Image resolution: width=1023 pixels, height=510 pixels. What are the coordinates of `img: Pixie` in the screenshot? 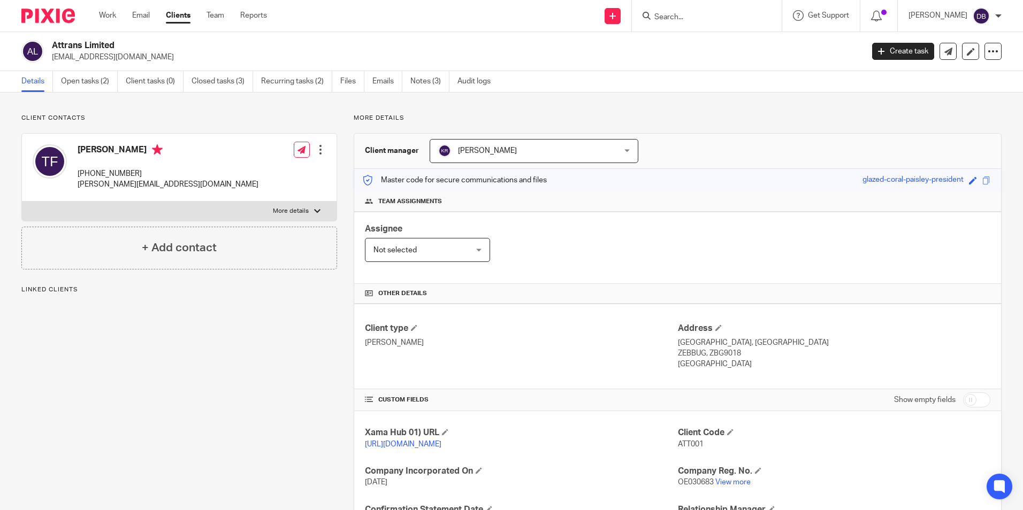 It's located at (48, 16).